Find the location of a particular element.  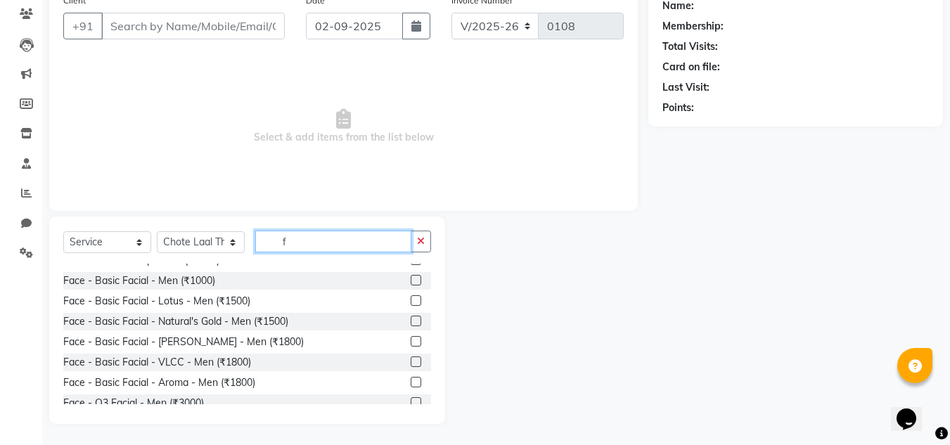

input: Search or Scan is located at coordinates (333, 241).